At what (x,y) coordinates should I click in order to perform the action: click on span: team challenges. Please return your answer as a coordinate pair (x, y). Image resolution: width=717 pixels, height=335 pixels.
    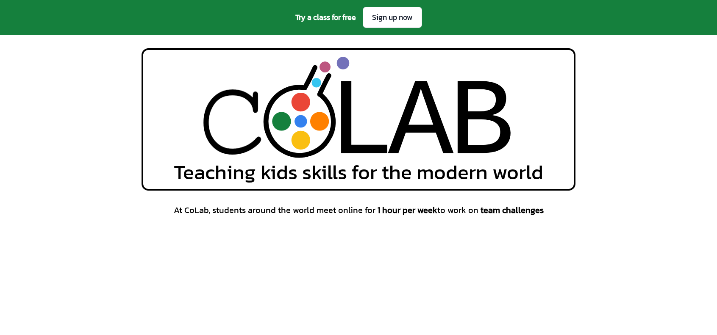
    Looking at the image, I should click on (512, 210).